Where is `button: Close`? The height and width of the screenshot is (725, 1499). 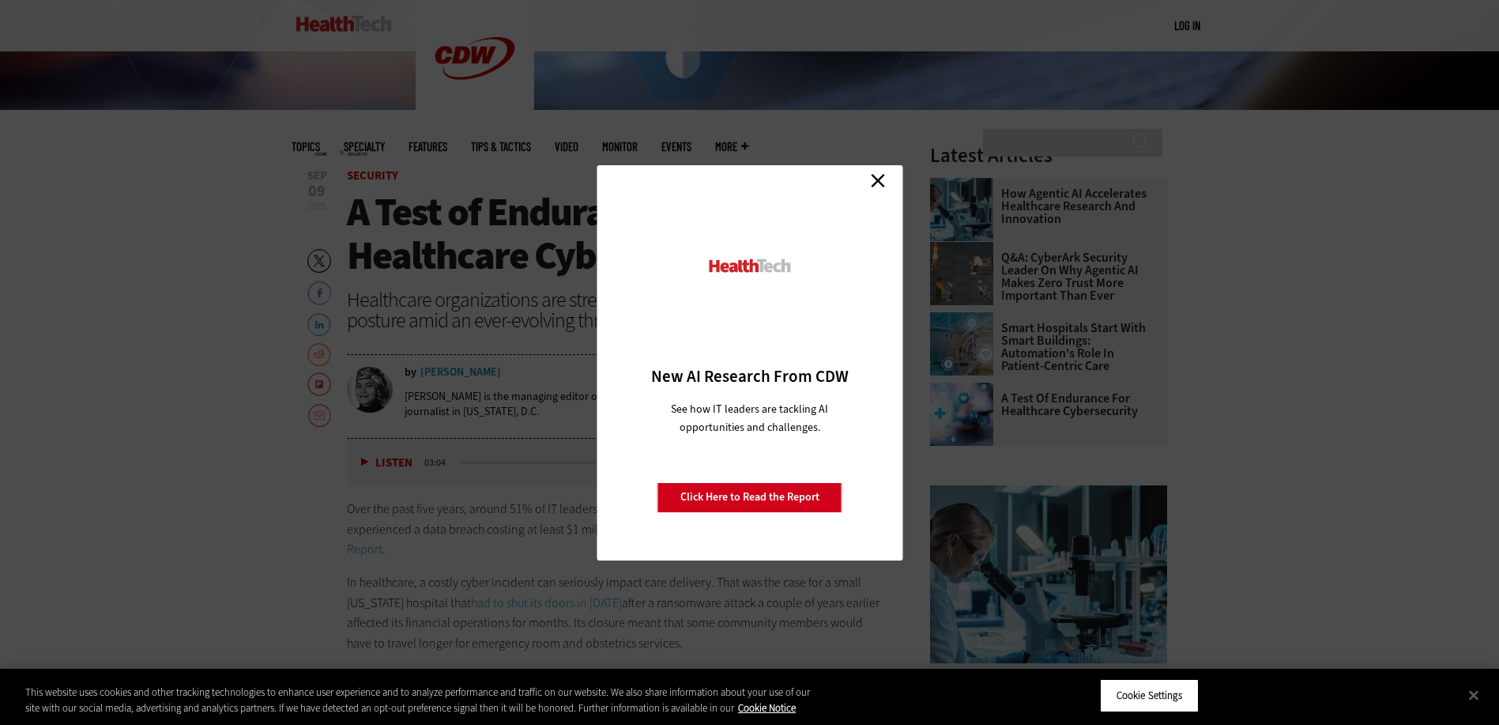 button: Close is located at coordinates (1474, 695).